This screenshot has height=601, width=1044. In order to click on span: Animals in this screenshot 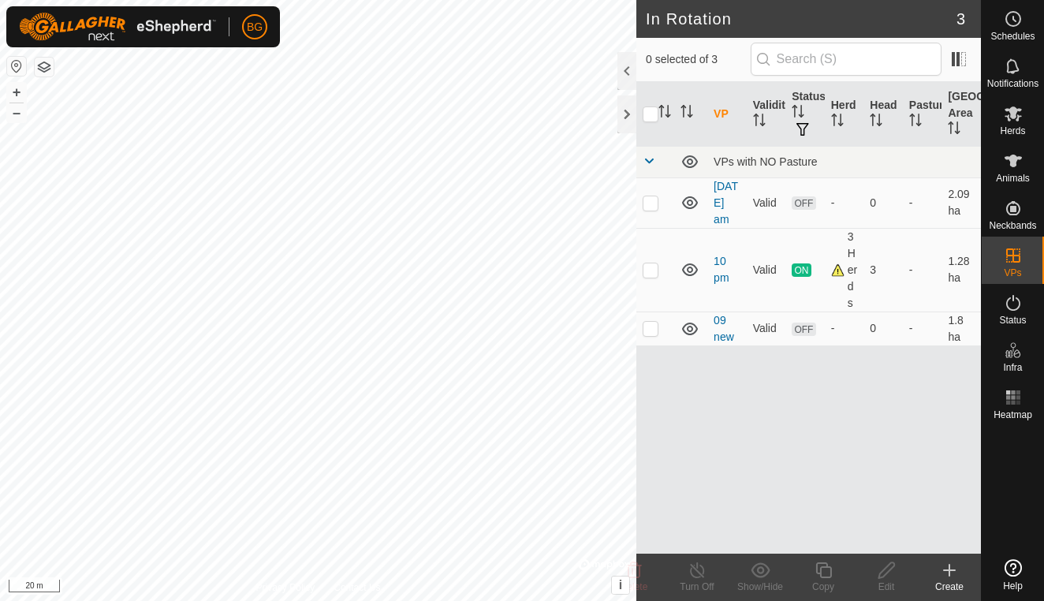, I will do `click(1012, 178)`.